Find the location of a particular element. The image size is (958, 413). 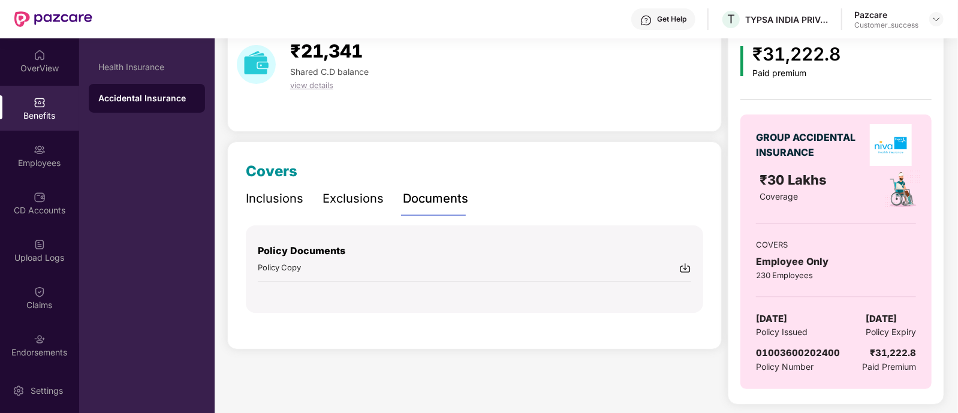

div: Accidental Insurance is located at coordinates (147, 98).